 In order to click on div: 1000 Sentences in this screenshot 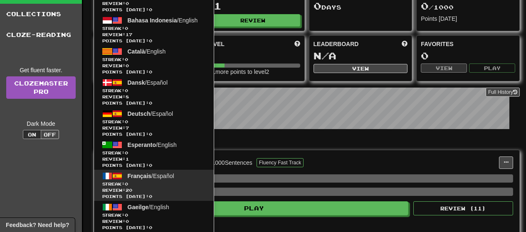, I will do `click(232, 163)`.